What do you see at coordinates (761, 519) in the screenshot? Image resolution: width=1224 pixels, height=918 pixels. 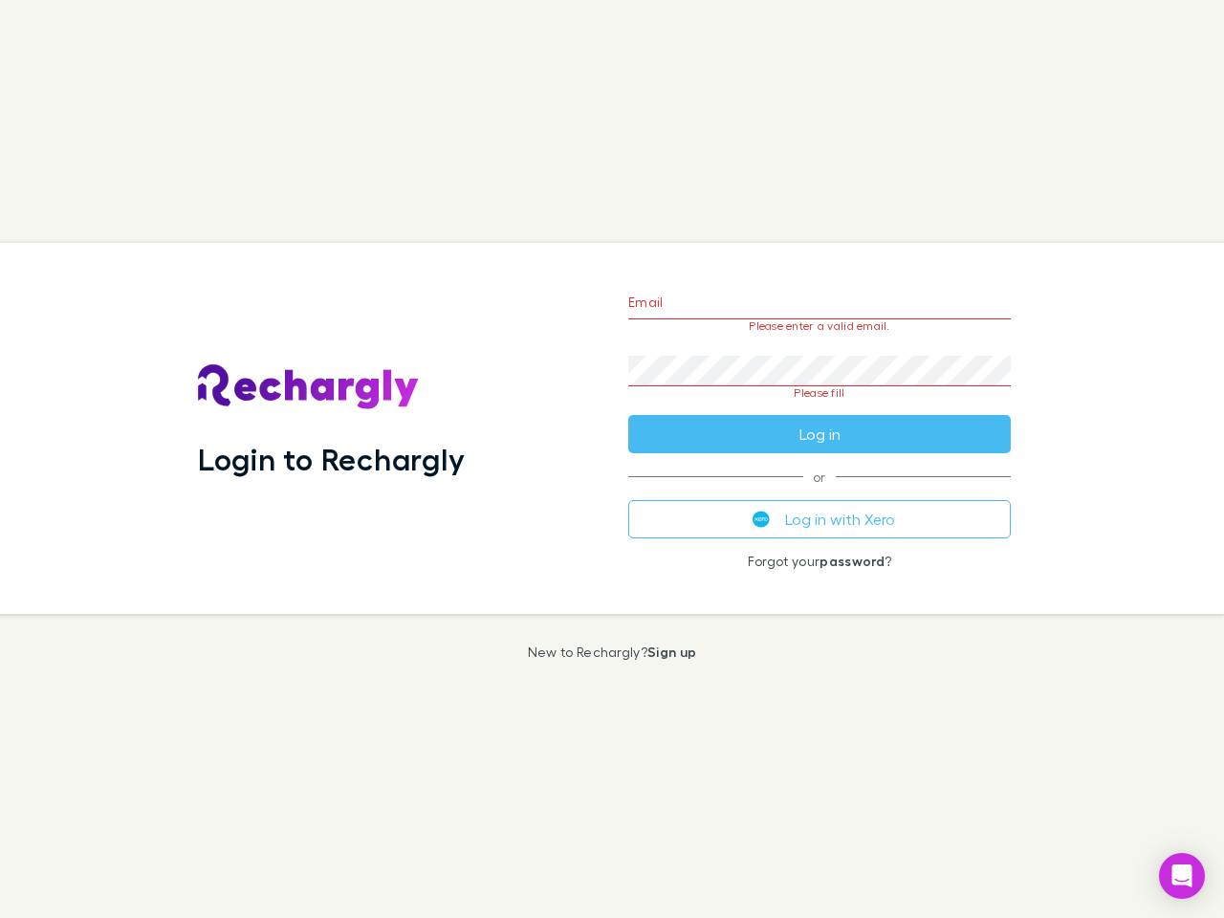 I see `img: Xero's logo` at bounding box center [761, 519].